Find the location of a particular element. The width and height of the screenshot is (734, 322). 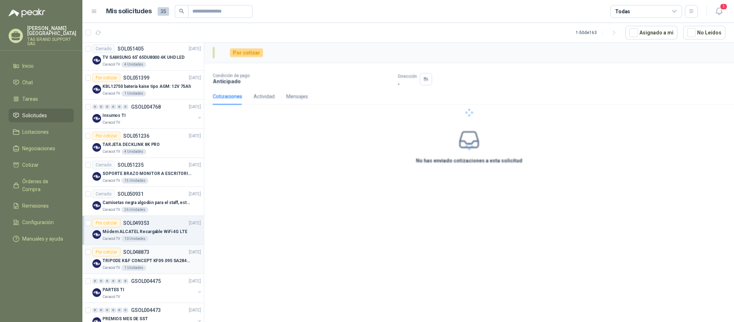

div: 1 - 50 de 163 is located at coordinates (597, 33).